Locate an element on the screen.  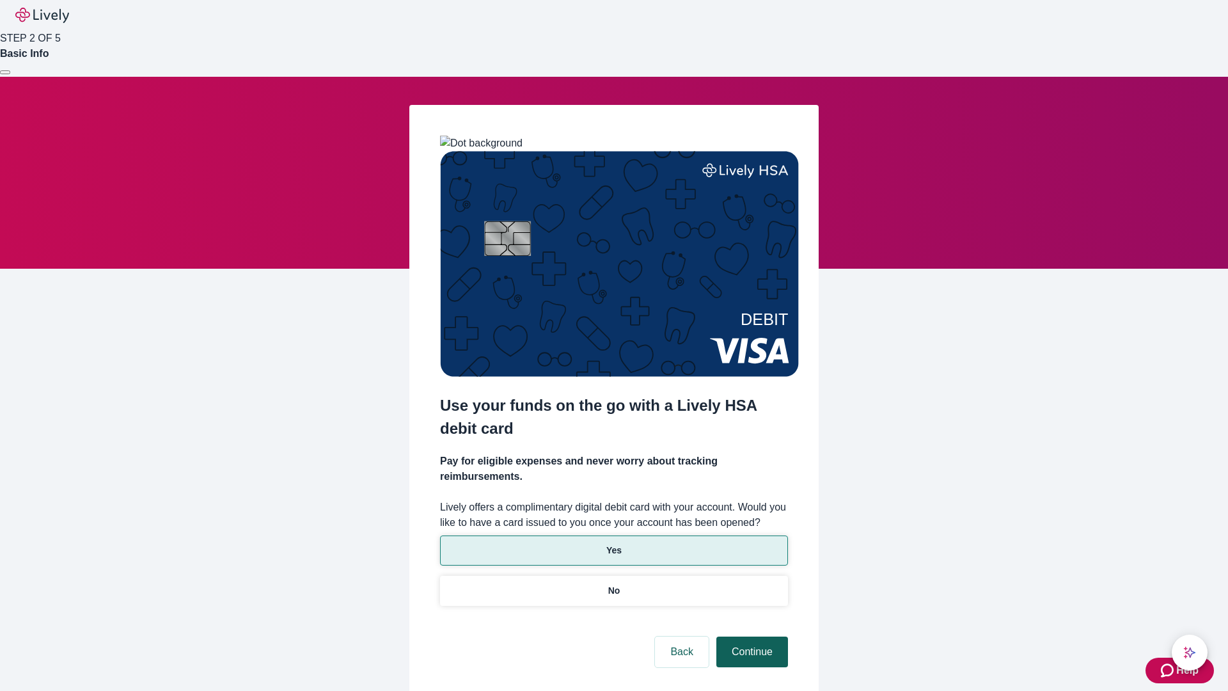
svg: Zendesk support icon is located at coordinates (1169, 670).